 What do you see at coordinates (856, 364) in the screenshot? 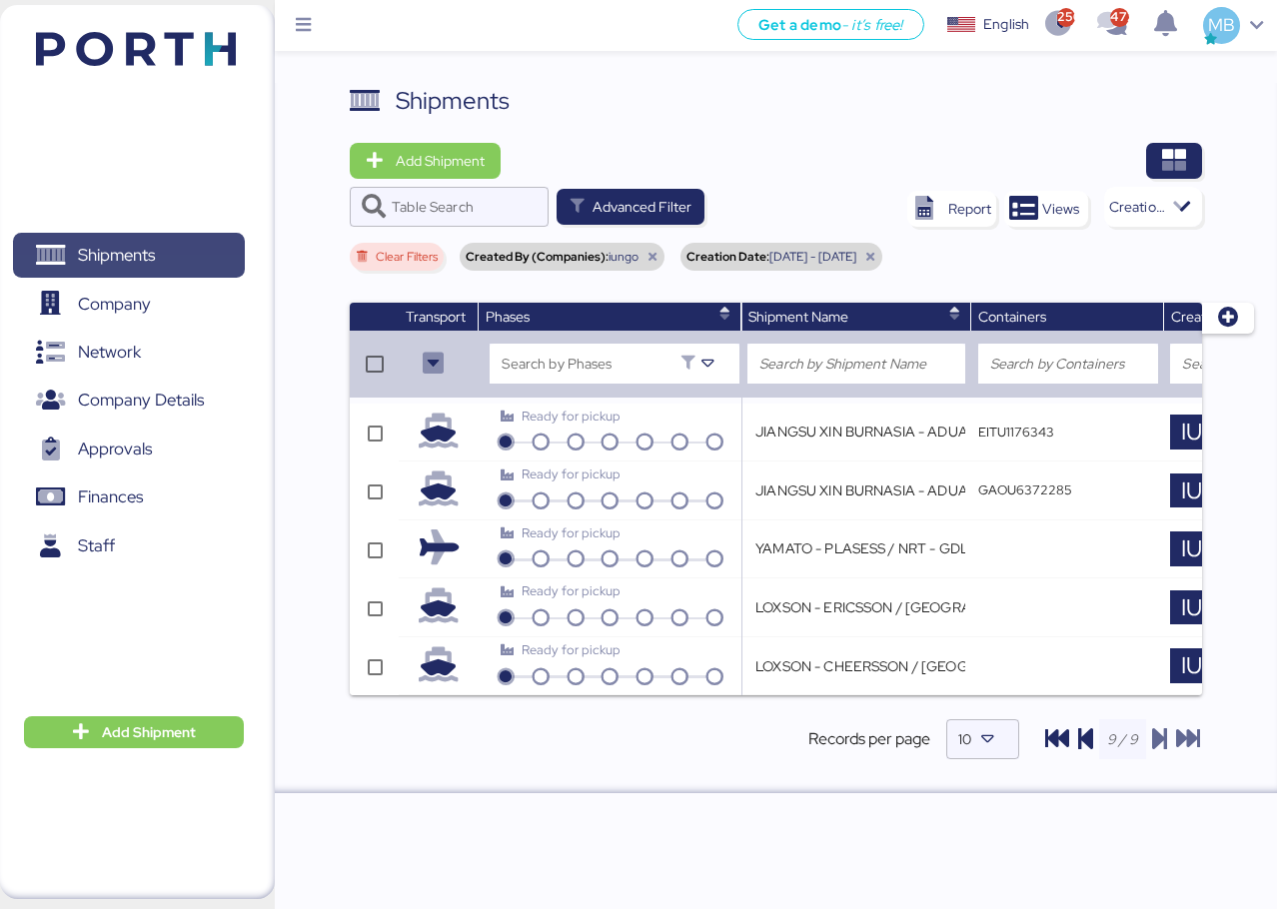
I see `input: Search by Shipment Name` at bounding box center [856, 364].